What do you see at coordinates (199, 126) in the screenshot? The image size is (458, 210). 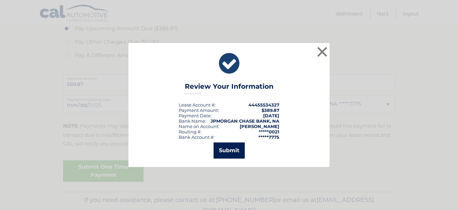 I see `div: Name on Account:` at bounding box center [199, 126].